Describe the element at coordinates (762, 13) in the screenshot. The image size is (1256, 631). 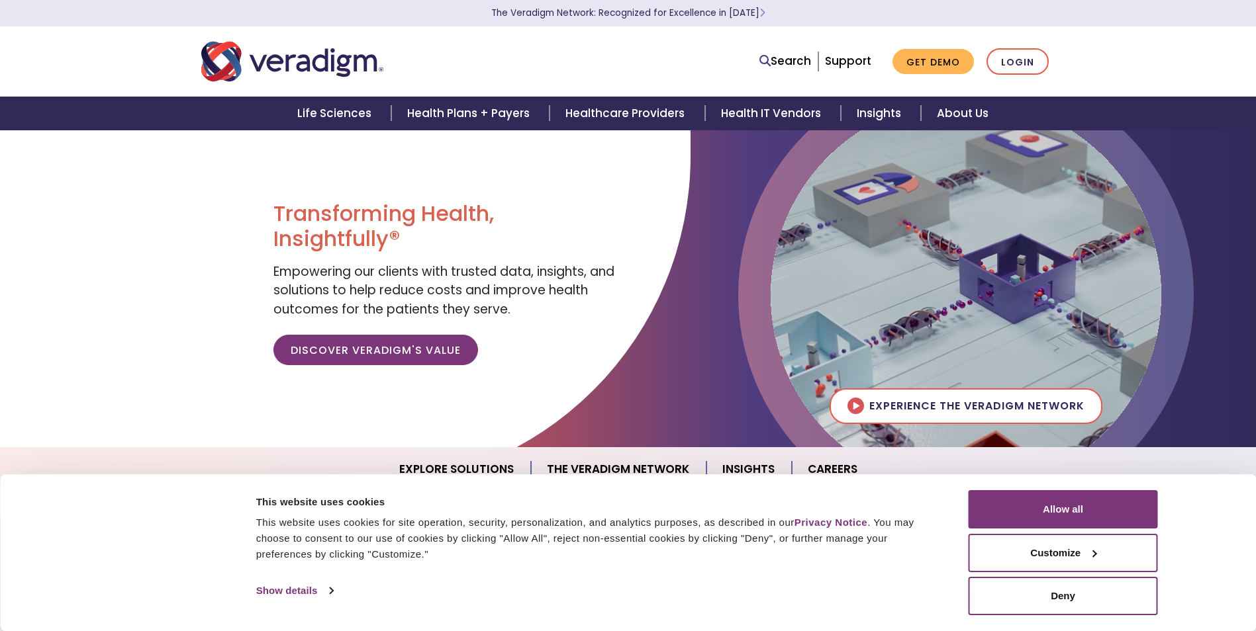
I see `span: Learn More` at that location.